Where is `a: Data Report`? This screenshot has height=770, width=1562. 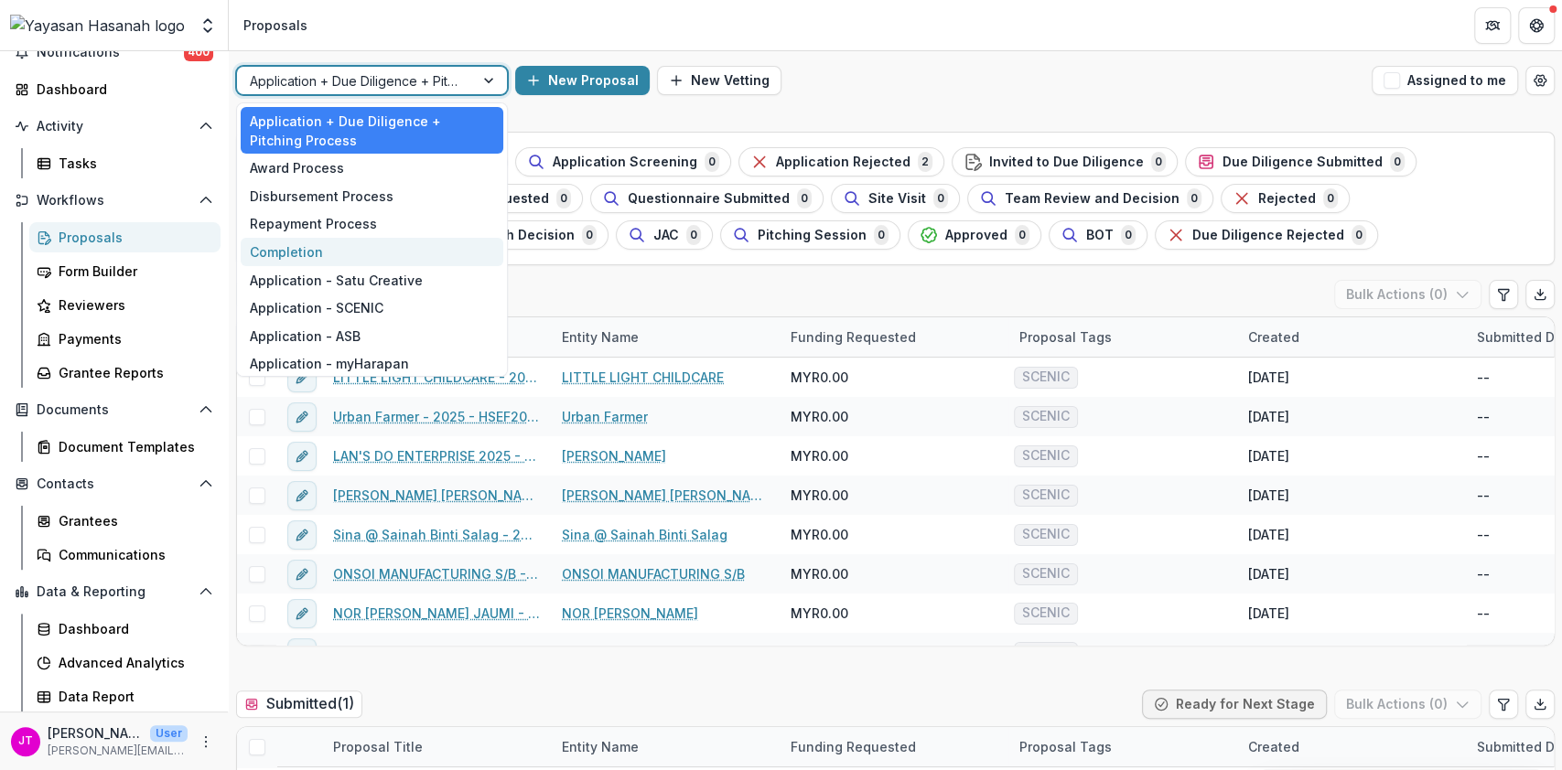
a: Data Report is located at coordinates (124, 696).